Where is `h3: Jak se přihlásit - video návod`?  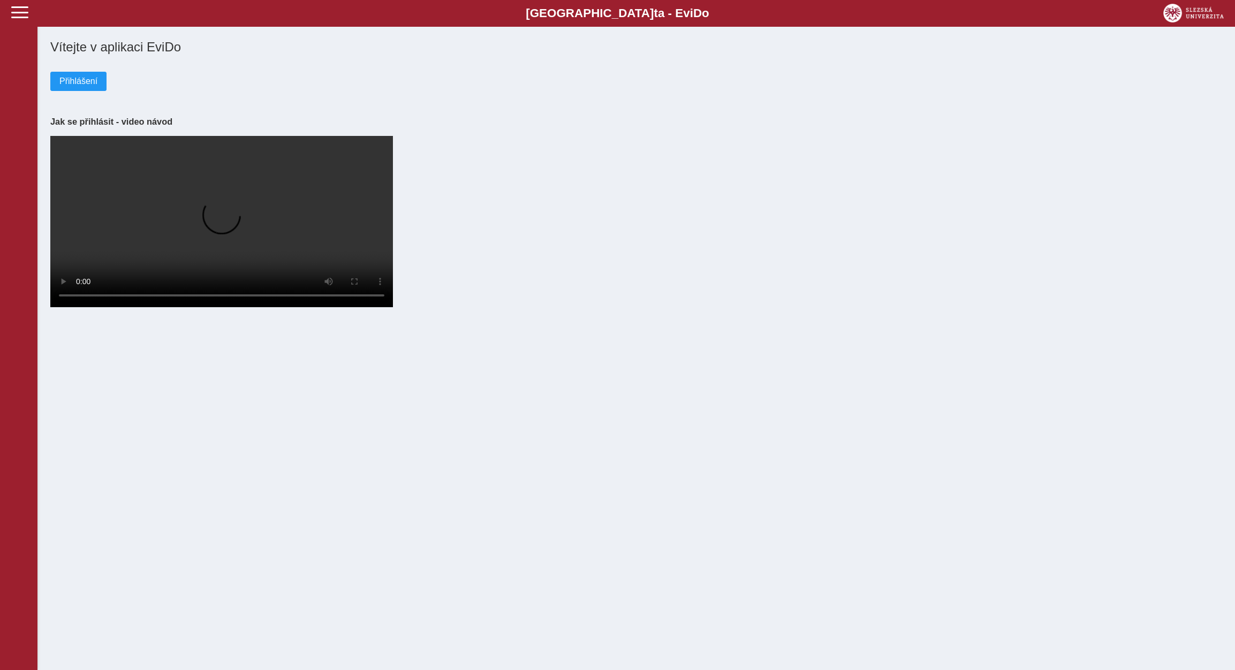
h3: Jak se přihlásit - video návod is located at coordinates (636, 122).